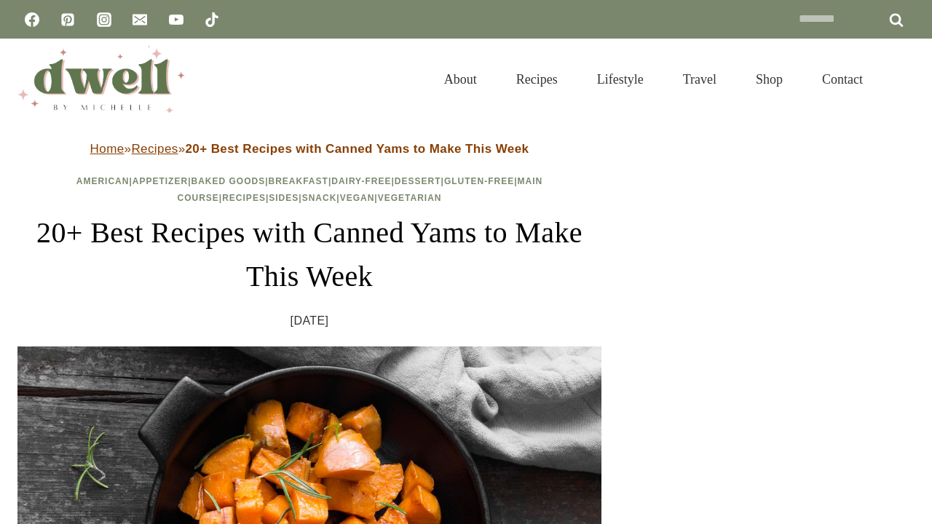 The image size is (932, 524). I want to click on a: About, so click(460, 79).